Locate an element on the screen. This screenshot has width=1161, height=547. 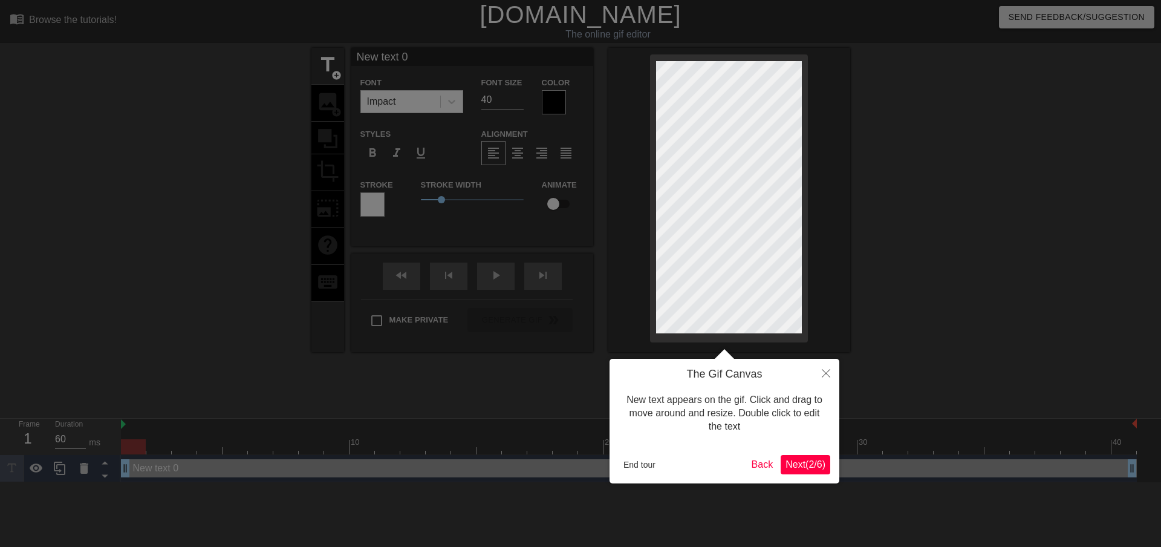
div: New text appears on the gif. Click and drag to move around and resize. Double click to edit the text is located at coordinates (724, 413).